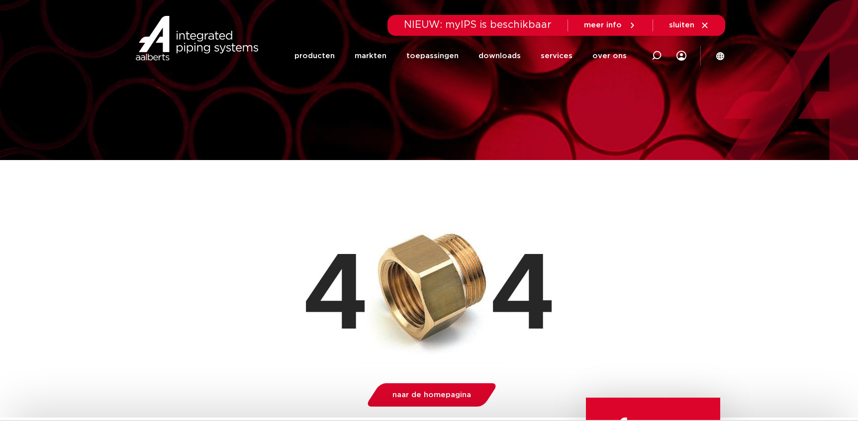  I want to click on a: producten, so click(314, 56).